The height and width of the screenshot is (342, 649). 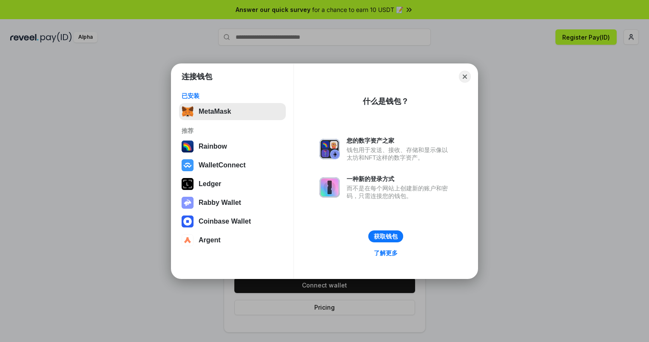 What do you see at coordinates (188, 184) in the screenshot?
I see `img: svg+xml,%3Csvg%20xmlns%3D%22http%3A%2F%2Fwww.w3.org%2F2000%2Fsvg%22%20width%3D%2228%22%20height%3...` at bounding box center [188, 184].